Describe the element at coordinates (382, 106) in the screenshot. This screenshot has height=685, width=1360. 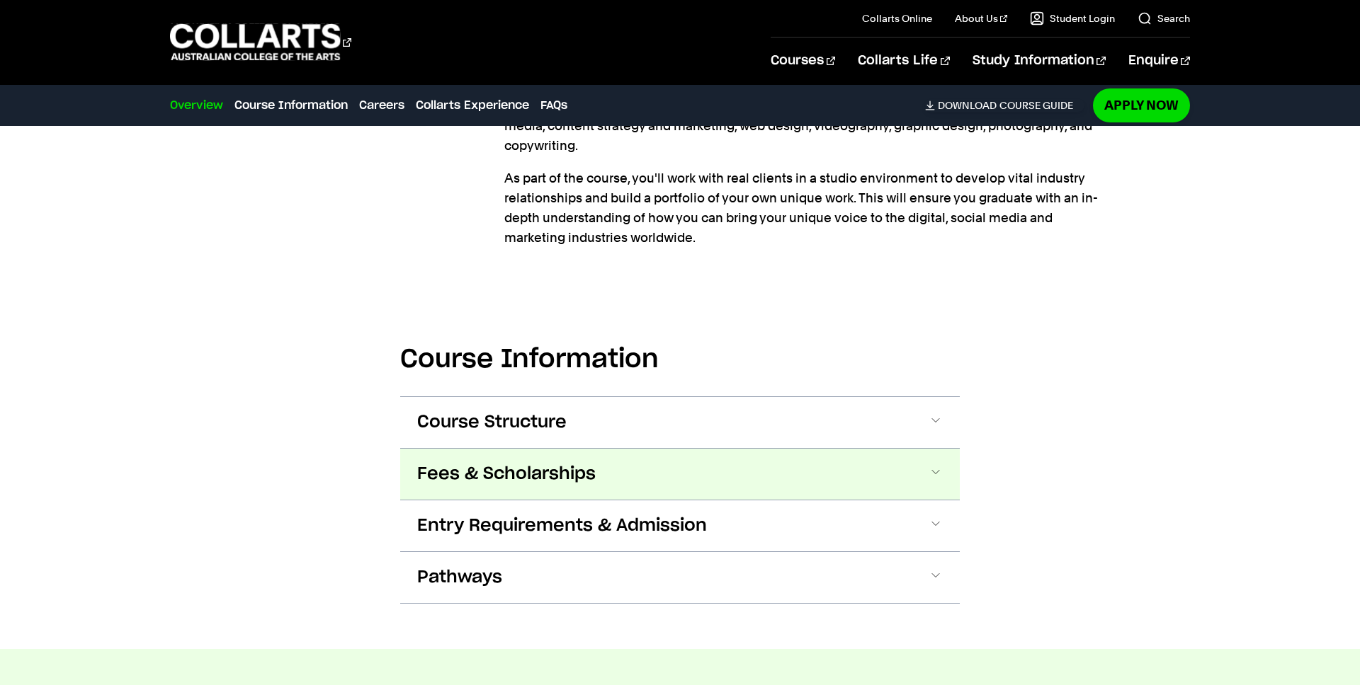
I see `a: Careers` at that location.